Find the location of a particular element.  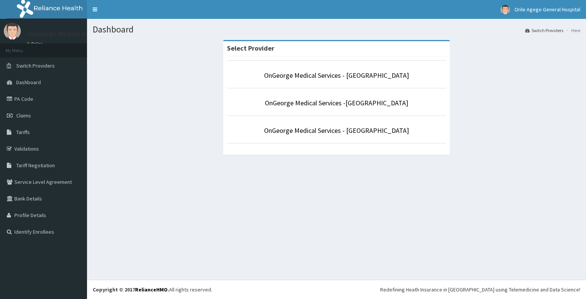

a: Switch Providers is located at coordinates (544, 30).